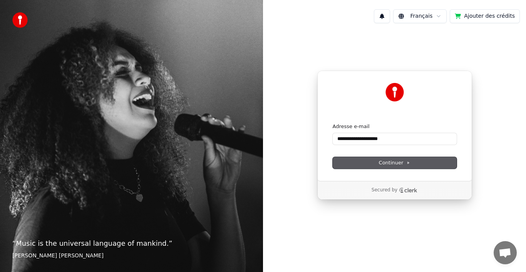 This screenshot has height=272, width=526. I want to click on button: Continuer, so click(395, 163).